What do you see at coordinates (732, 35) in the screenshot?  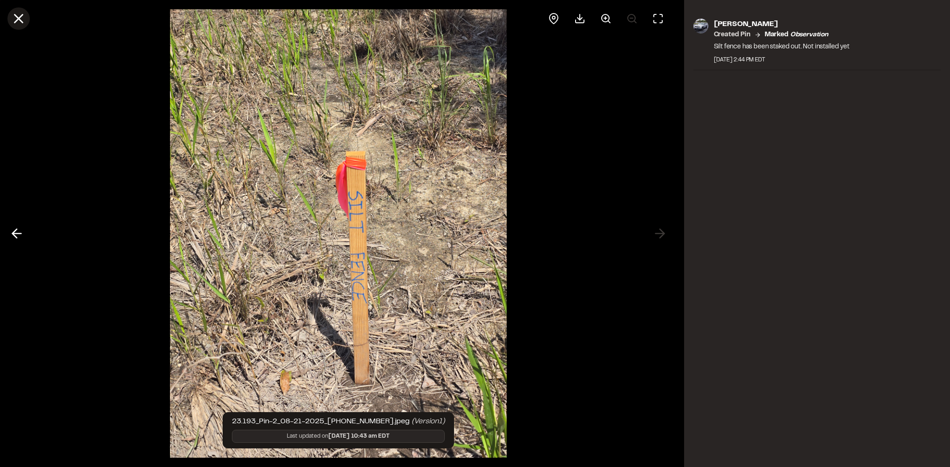 I see `p: Created Pin` at bounding box center [732, 35].